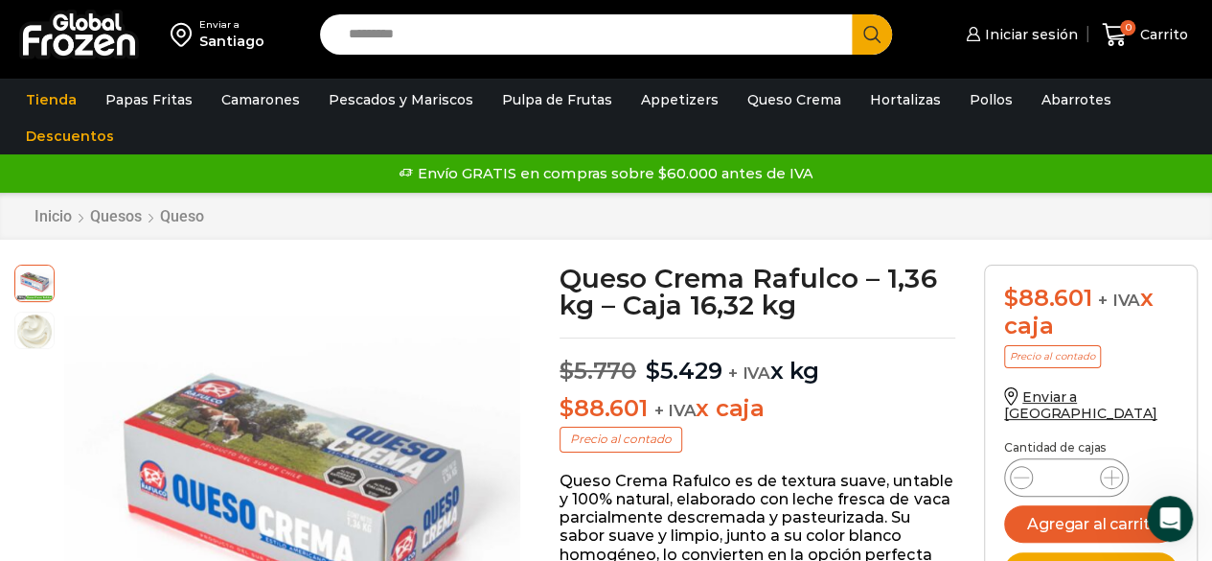 Image resolution: width=1212 pixels, height=561 pixels. Describe the element at coordinates (757, 291) in the screenshot. I see `h1: Queso Crema Rafulco – 1,36 kg – Caja 16,32 kg` at that location.